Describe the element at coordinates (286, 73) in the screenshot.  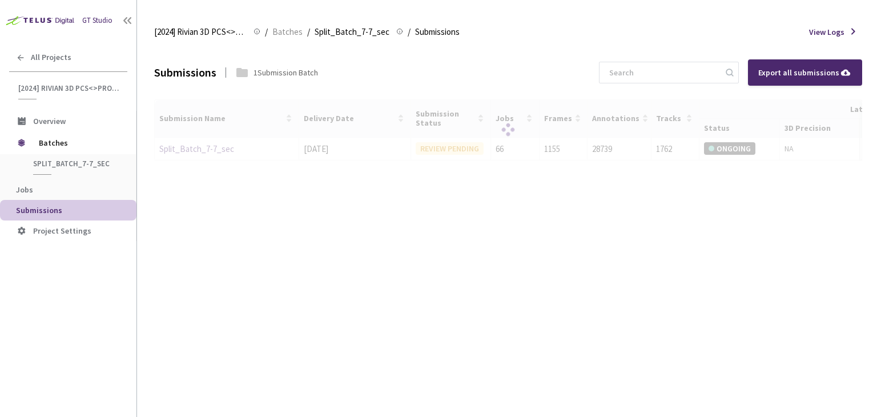
I see `div: 1 Submission Batch` at that location.